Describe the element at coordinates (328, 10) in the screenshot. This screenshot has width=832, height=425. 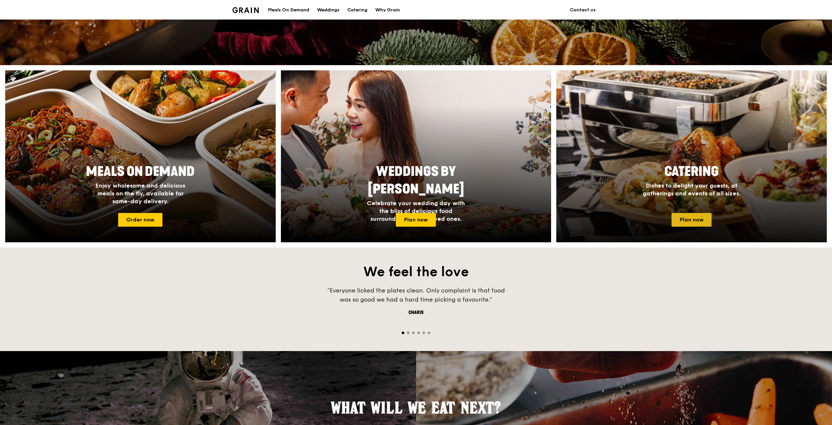
I see `div: Weddings` at that location.